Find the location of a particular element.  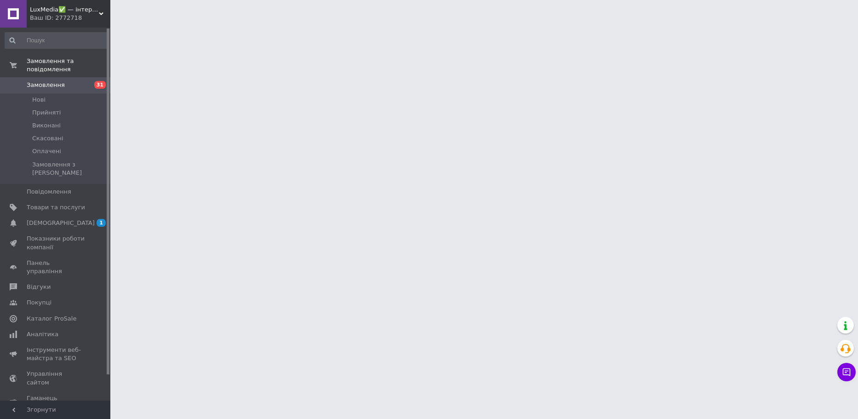

span: Показники роботи компанії is located at coordinates (56, 243).